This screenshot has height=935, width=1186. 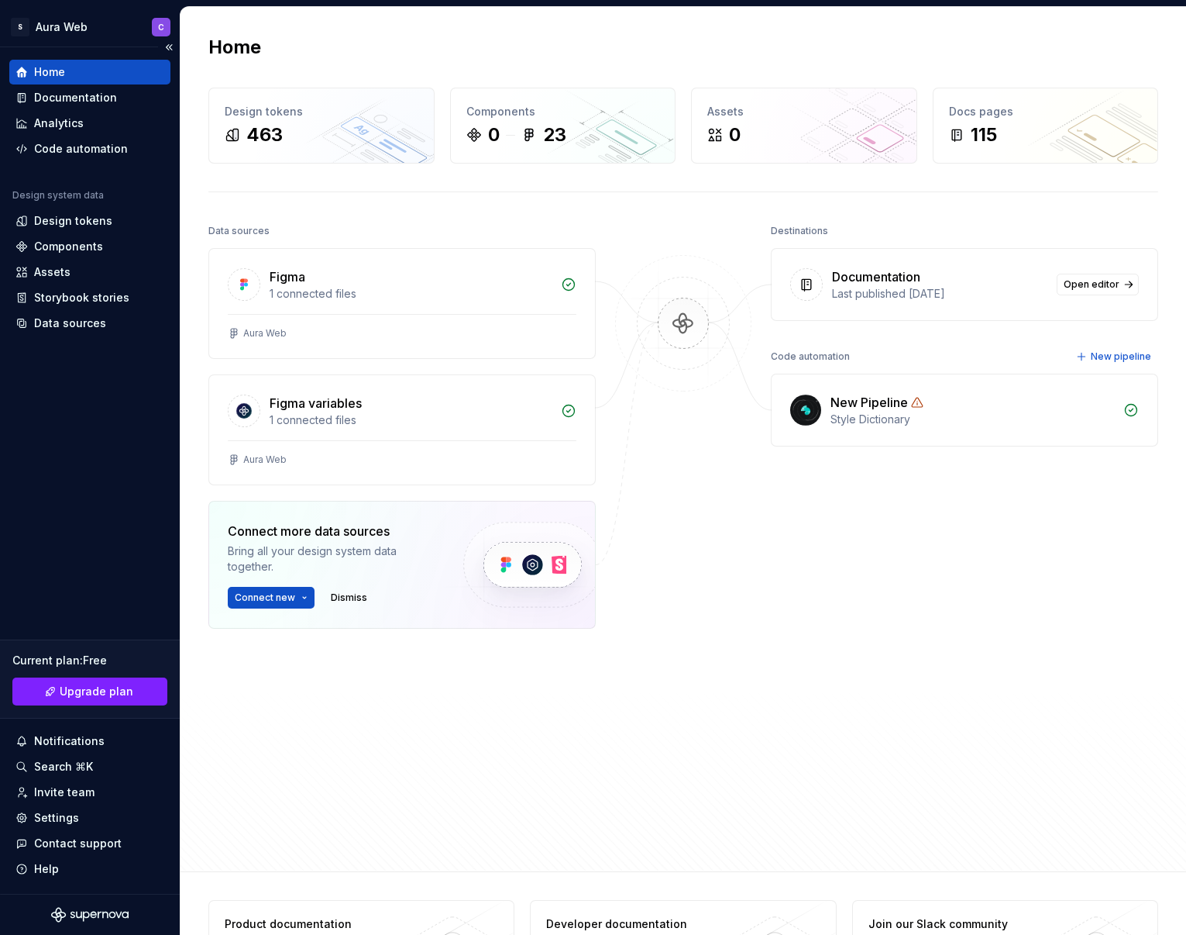 What do you see at coordinates (90, 272) in the screenshot?
I see `a: Assets` at bounding box center [90, 272].